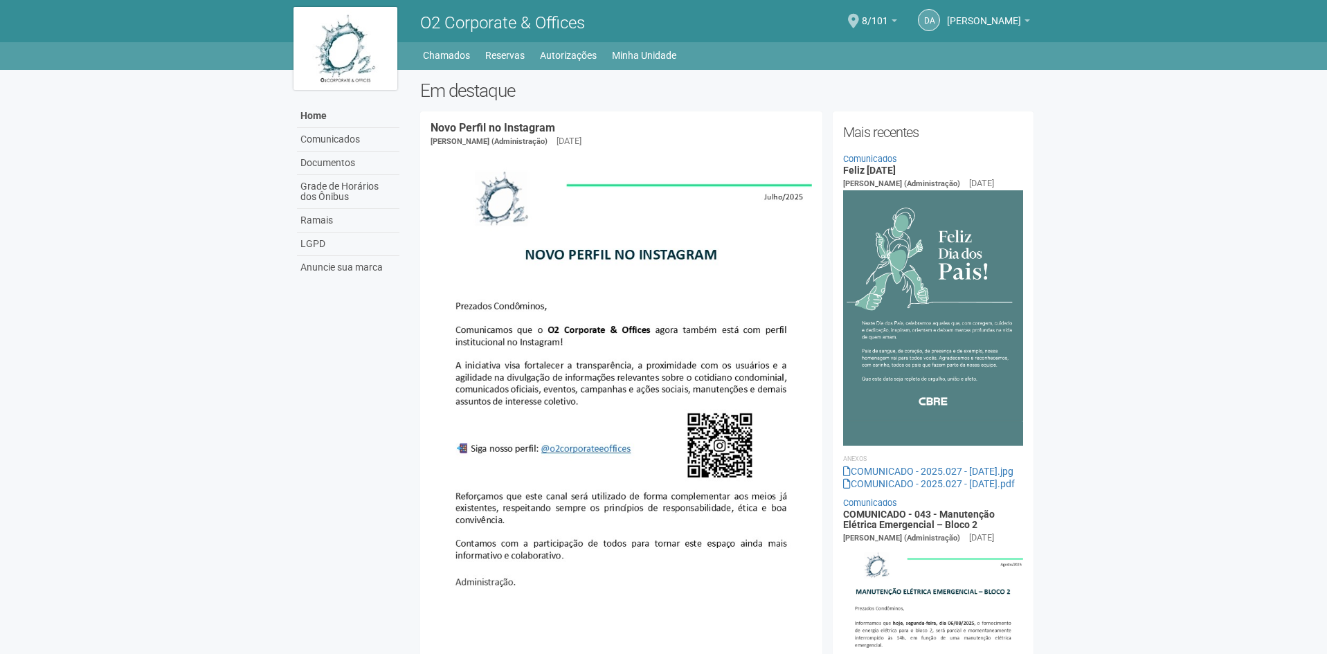  I want to click on a: Ramais, so click(348, 221).